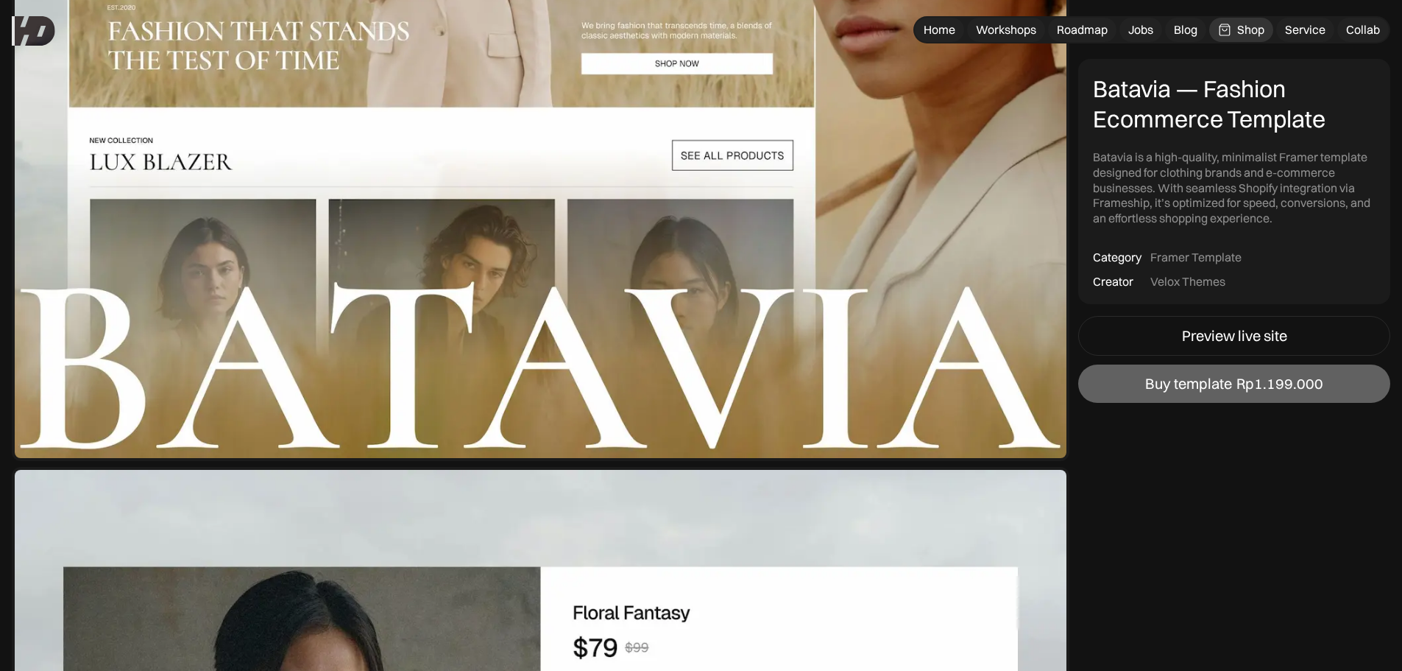 The height and width of the screenshot is (671, 1402). I want to click on div: Velox Themes, so click(1188, 281).